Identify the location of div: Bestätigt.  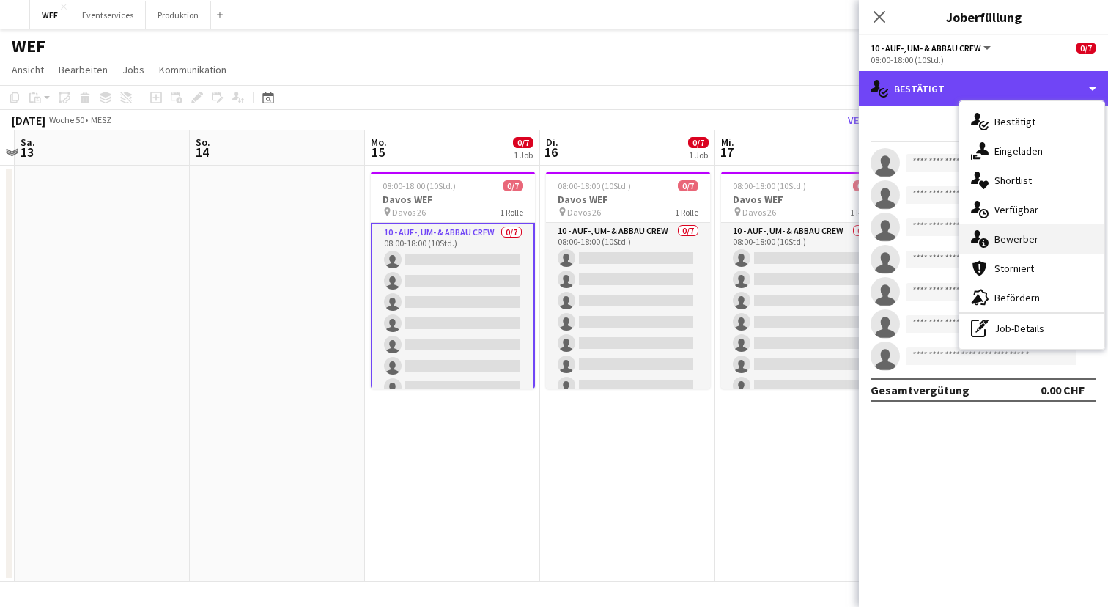
(983, 89).